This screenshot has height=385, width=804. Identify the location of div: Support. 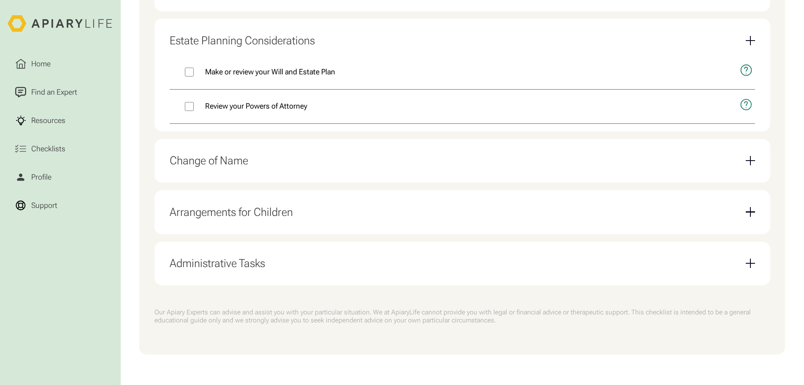
(44, 205).